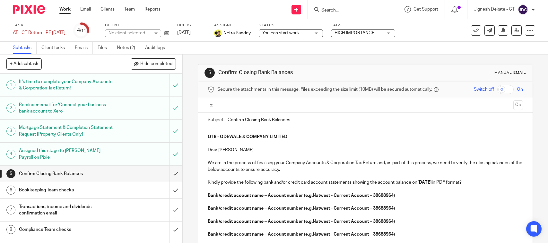 The image size is (548, 243). What do you see at coordinates (232, 25) in the screenshot?
I see `label: Assignee` at bounding box center [232, 25].